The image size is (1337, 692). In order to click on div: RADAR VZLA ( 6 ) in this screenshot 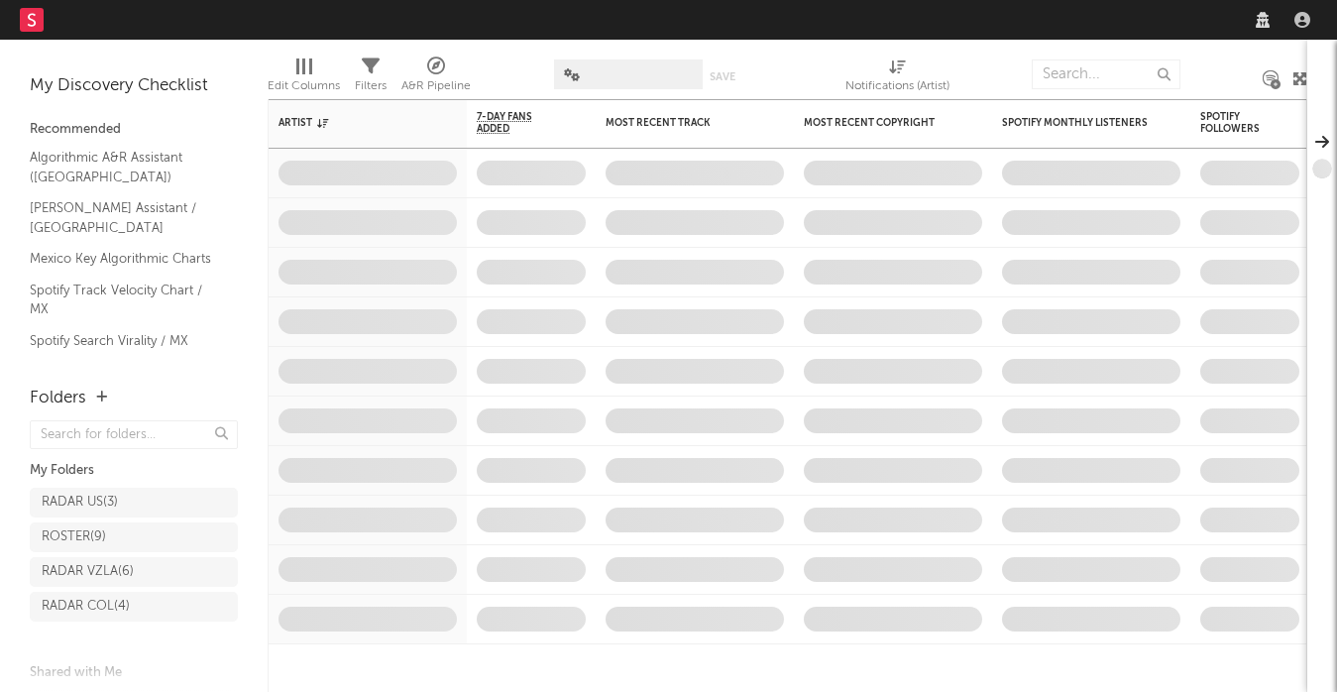, I will do `click(87, 572)`.